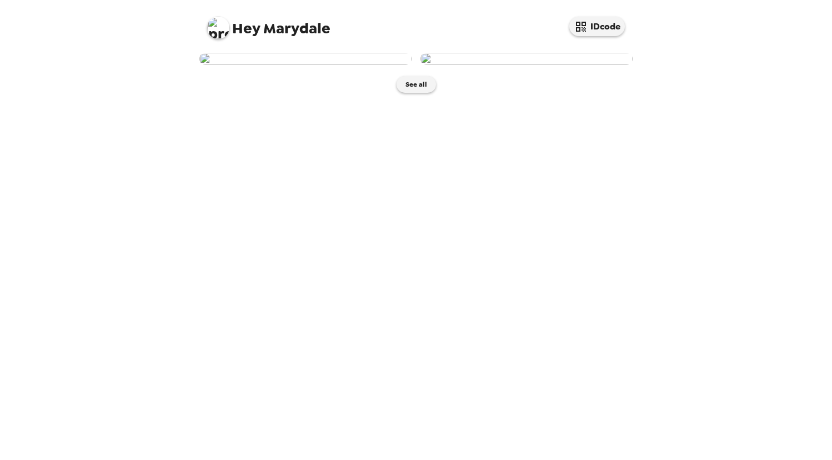 The width and height of the screenshot is (832, 460). I want to click on img: profile pic, so click(218, 28).